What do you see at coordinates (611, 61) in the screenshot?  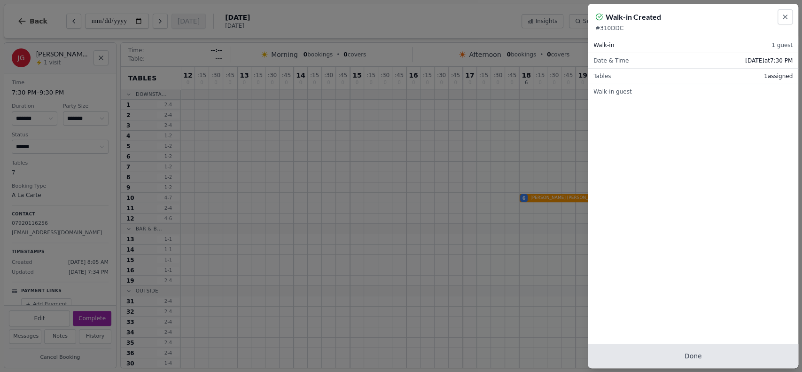 I see `span: Date & Time` at bounding box center [611, 61].